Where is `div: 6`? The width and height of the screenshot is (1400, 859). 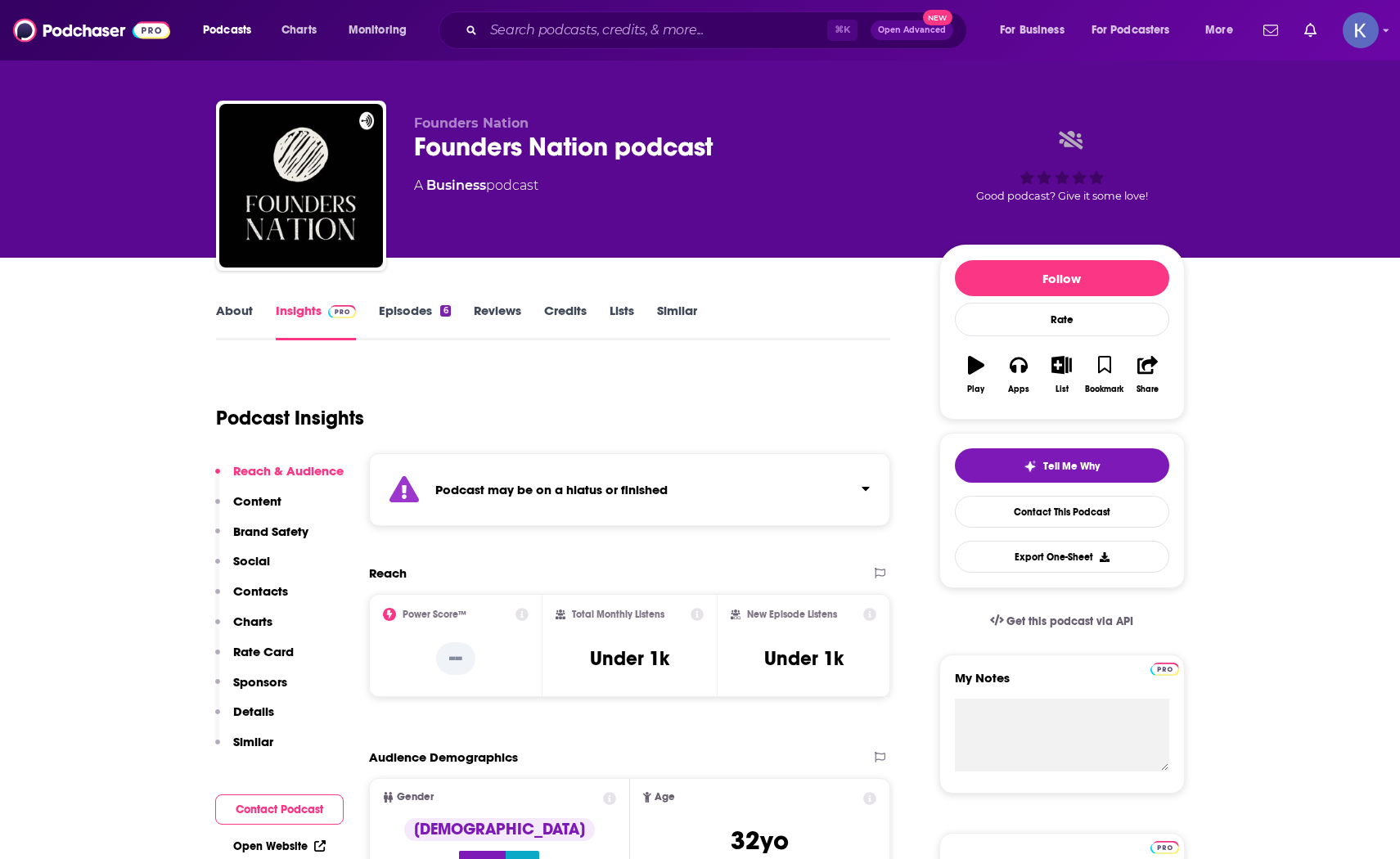 div: 6 is located at coordinates (445, 311).